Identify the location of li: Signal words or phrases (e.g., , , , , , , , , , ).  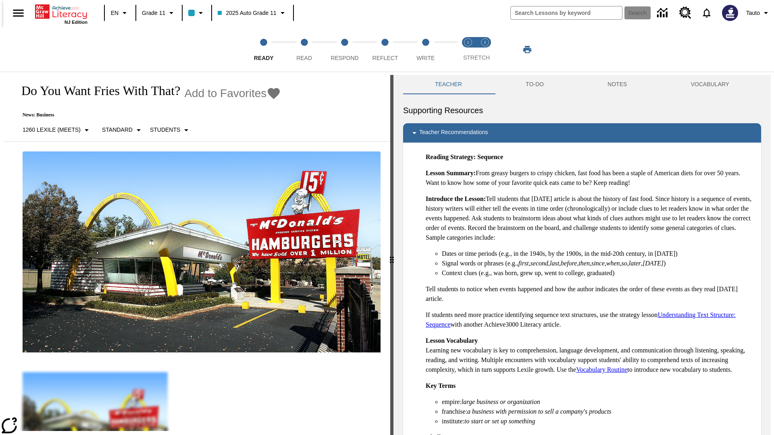
(598, 264).